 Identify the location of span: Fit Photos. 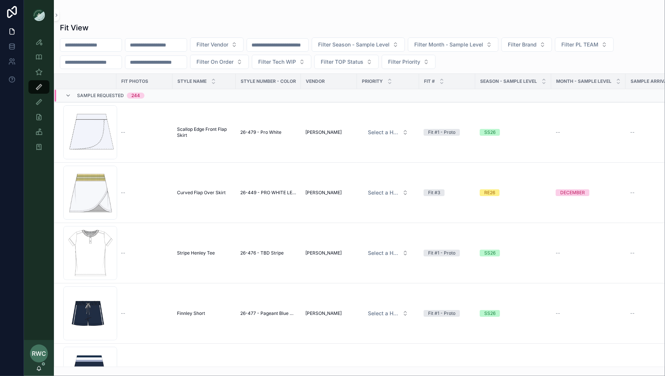
(135, 81).